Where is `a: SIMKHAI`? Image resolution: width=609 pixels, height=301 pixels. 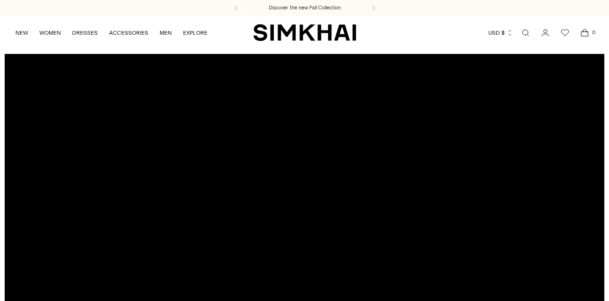 a: SIMKHAI is located at coordinates (305, 32).